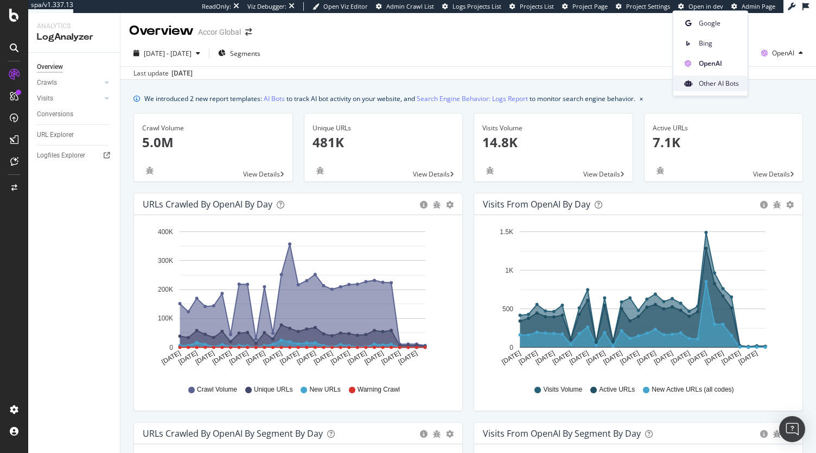  What do you see at coordinates (390, 98) in the screenshot?
I see `div: We introduced 2 new report templates: to track AI bot activity on your website, and to monitor se...` at bounding box center [390, 98].